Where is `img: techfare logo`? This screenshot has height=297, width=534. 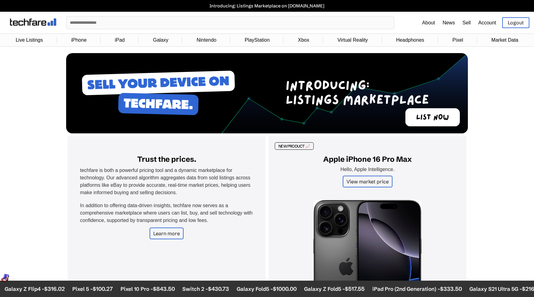
img: techfare logo is located at coordinates (33, 22).